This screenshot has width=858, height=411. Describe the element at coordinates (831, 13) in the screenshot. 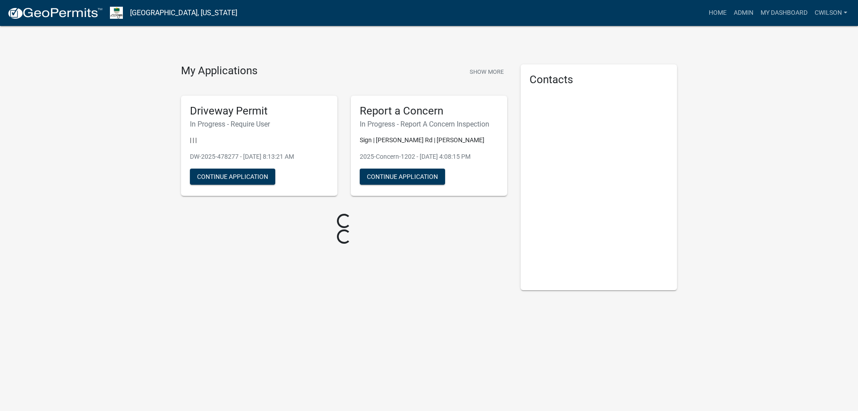

I see `a: cwilson` at that location.